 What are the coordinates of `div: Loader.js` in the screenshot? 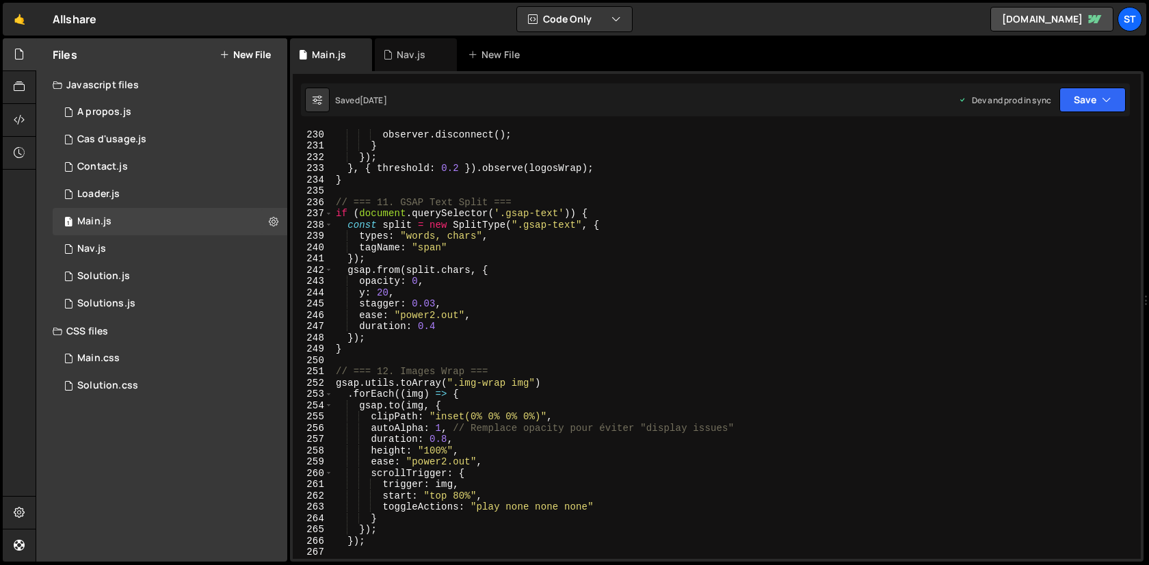 It's located at (98, 194).